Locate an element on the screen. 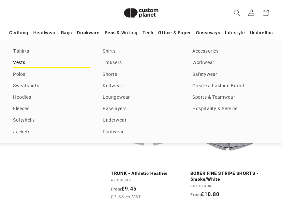  a: Shorts is located at coordinates (141, 74).